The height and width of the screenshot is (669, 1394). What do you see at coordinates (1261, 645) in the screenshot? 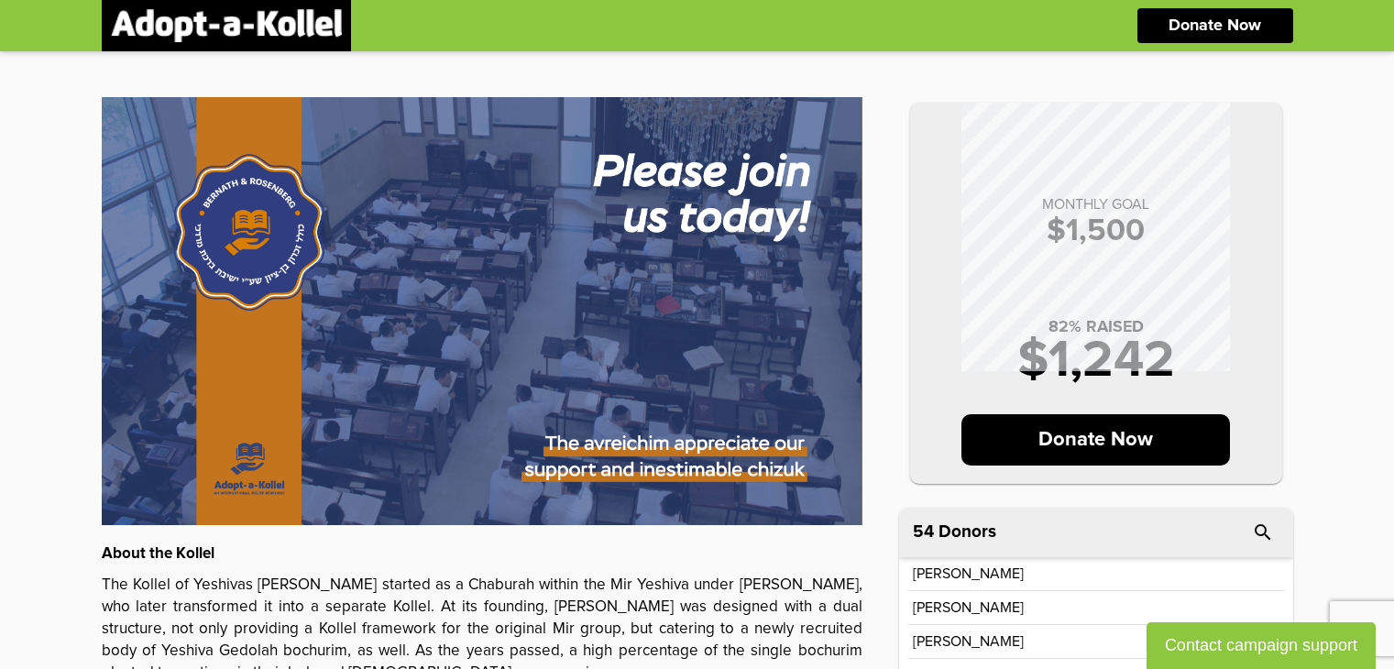
I see `button: Contact campaign support` at bounding box center [1261, 645].